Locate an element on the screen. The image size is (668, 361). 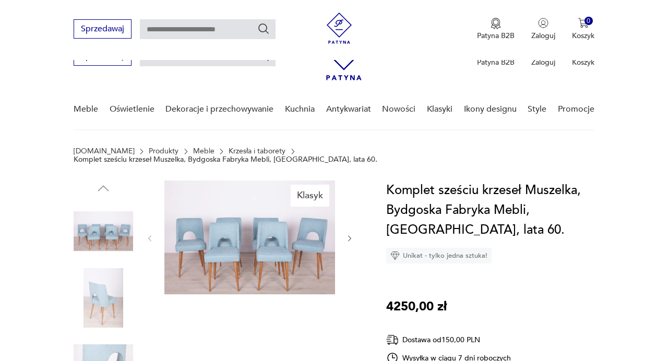
button: Sprzedawaj is located at coordinates (102, 29).